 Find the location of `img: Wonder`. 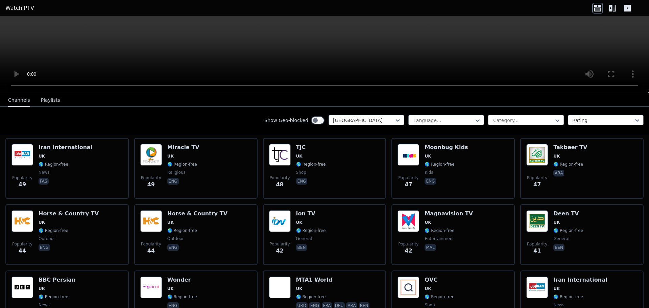

img: Wonder is located at coordinates (151, 287).